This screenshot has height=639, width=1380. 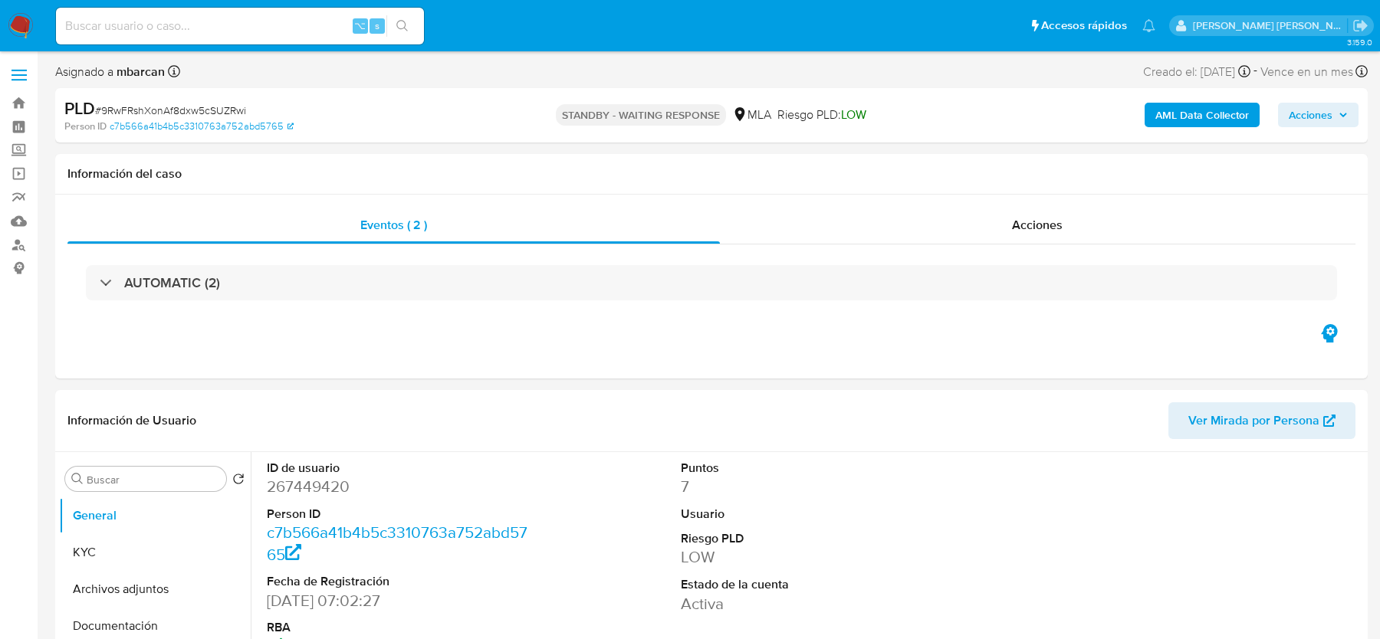 I want to click on div: MLA, so click(x=751, y=115).